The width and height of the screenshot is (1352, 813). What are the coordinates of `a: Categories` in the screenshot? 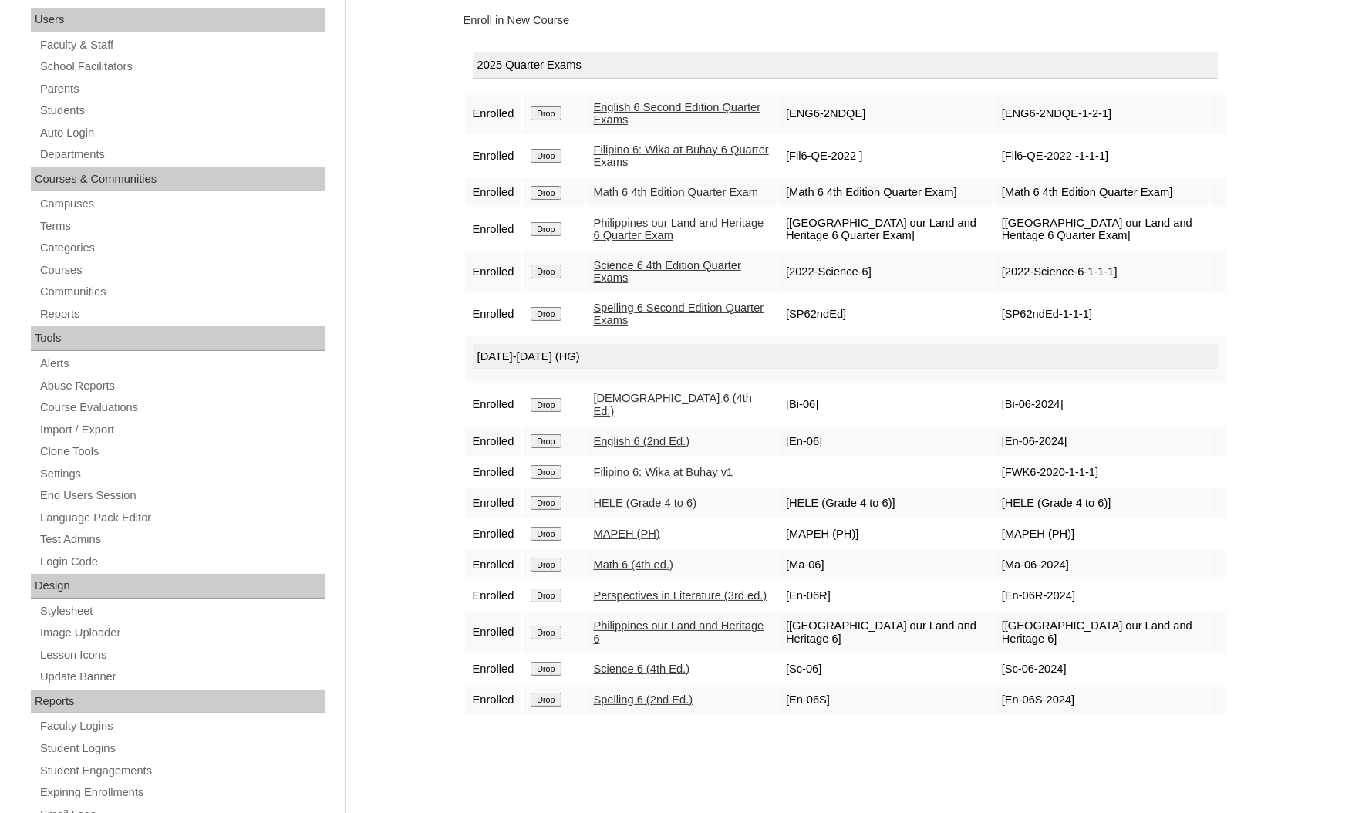 It's located at (182, 247).